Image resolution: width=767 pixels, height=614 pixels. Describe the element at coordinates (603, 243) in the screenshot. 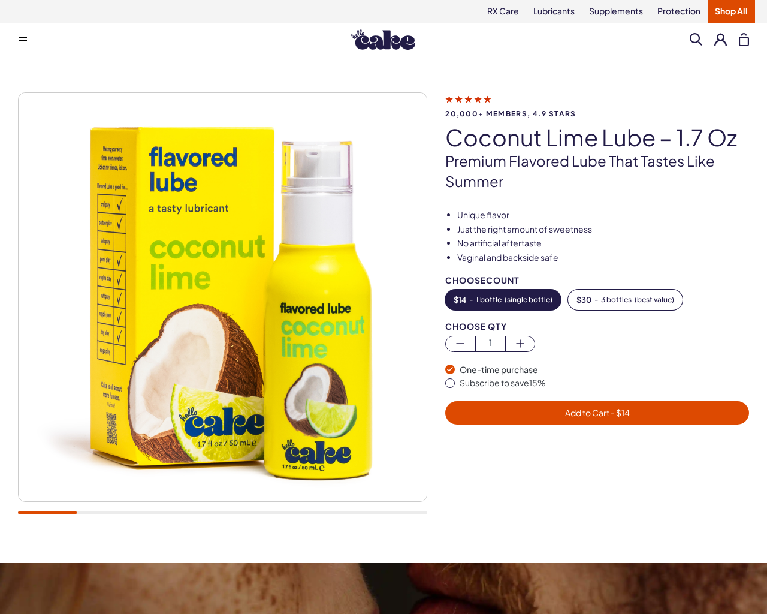

I see `li: No artificial aftertaste` at that location.